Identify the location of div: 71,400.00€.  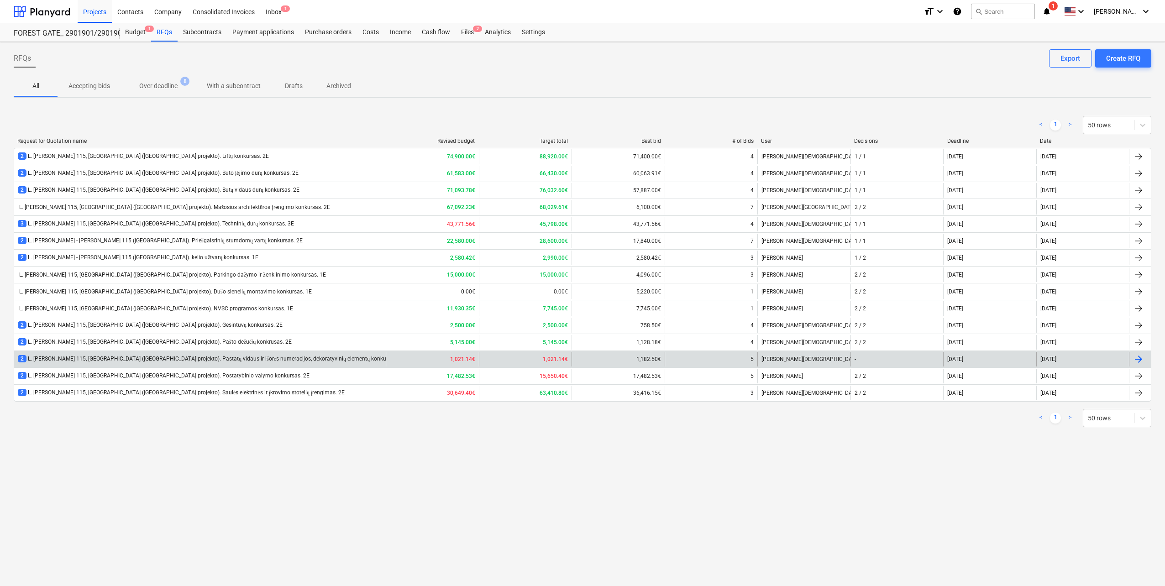
(618, 157).